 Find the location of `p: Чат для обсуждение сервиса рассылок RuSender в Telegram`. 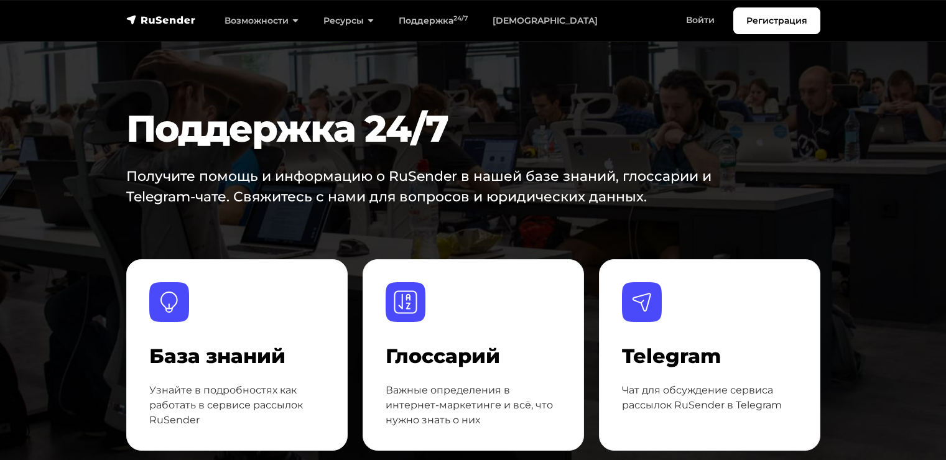

p: Чат для обсуждение сервиса рассылок RuSender в Telegram is located at coordinates (710, 398).